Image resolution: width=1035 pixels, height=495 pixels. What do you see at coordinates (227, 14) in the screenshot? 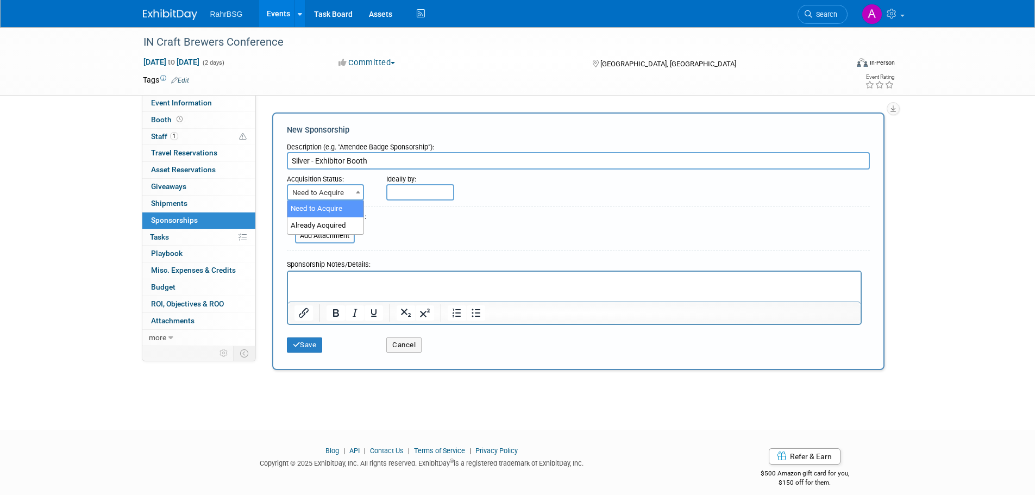
I see `span: RahrBSG` at bounding box center [227, 14].